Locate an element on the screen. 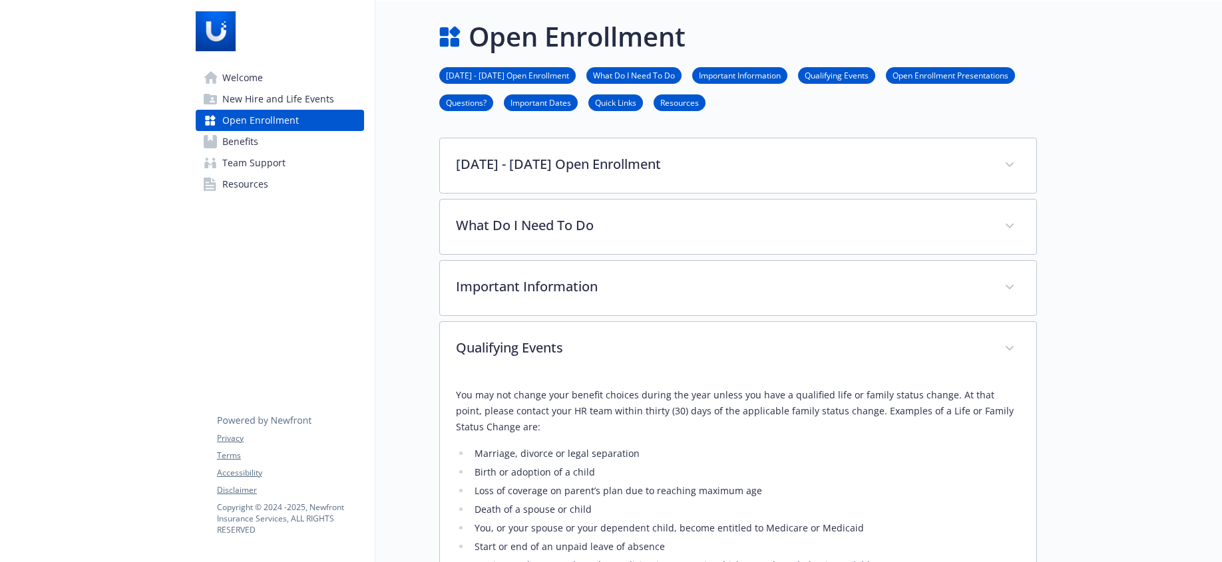 This screenshot has height=562, width=1222. a: What Do I Need To Do is located at coordinates (634, 75).